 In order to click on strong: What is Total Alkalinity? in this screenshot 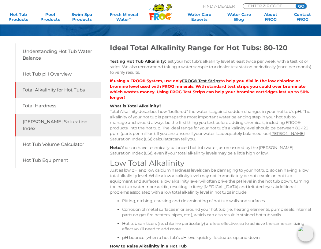, I will do `click(136, 106)`.